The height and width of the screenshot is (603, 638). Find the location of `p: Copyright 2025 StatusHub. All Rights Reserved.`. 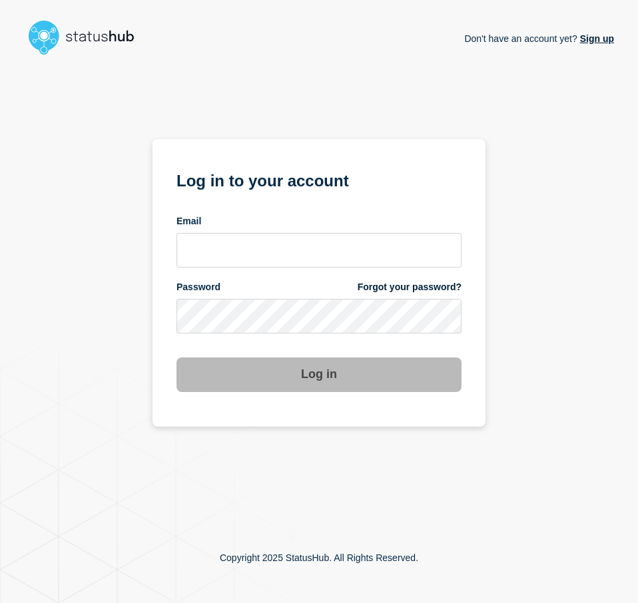

p: Copyright 2025 StatusHub. All Rights Reserved. is located at coordinates (319, 558).